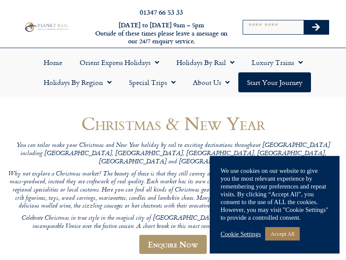 Image resolution: width=346 pixels, height=260 pixels. Describe the element at coordinates (316, 27) in the screenshot. I see `button: Search` at that location.